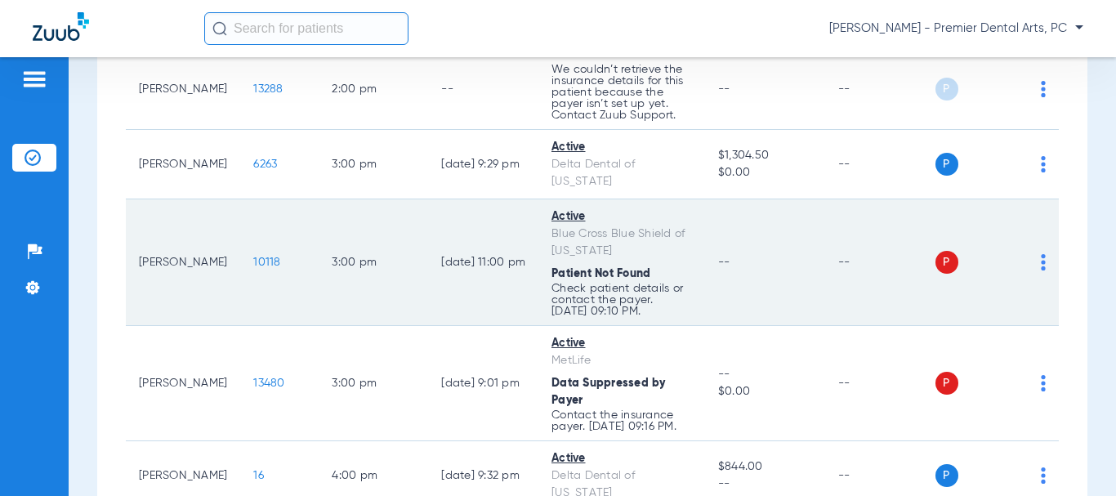 This screenshot has width=1116, height=496. Describe the element at coordinates (220, 29) in the screenshot. I see `img: Search Icon` at that location.